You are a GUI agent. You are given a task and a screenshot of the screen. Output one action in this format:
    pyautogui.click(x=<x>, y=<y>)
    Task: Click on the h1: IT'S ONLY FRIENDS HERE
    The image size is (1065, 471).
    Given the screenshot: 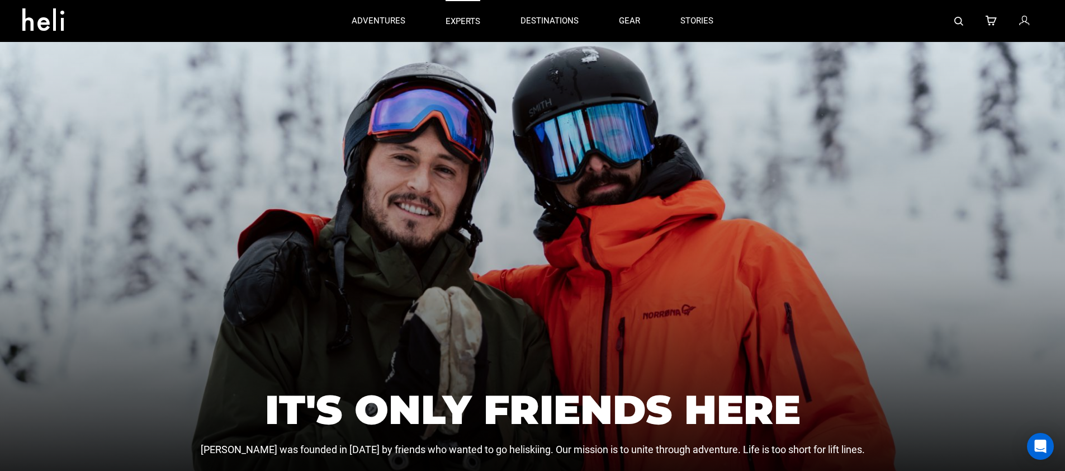 What is the action you would take?
    pyautogui.click(x=533, y=409)
    